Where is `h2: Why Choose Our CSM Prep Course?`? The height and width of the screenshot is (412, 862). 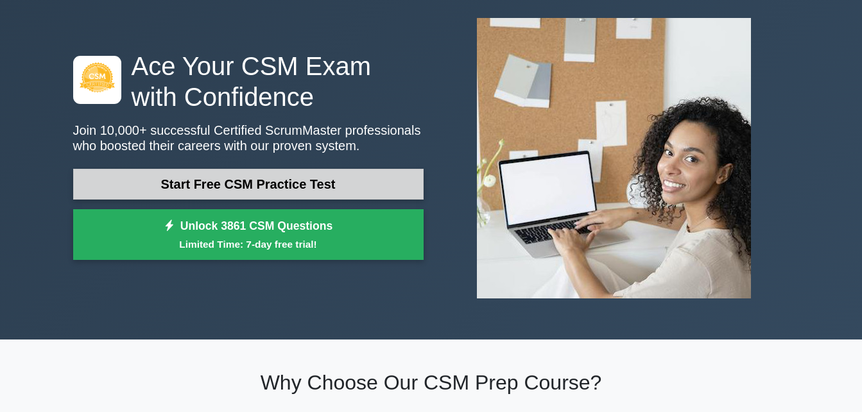
h2: Why Choose Our CSM Prep Course? is located at coordinates (431, 382).